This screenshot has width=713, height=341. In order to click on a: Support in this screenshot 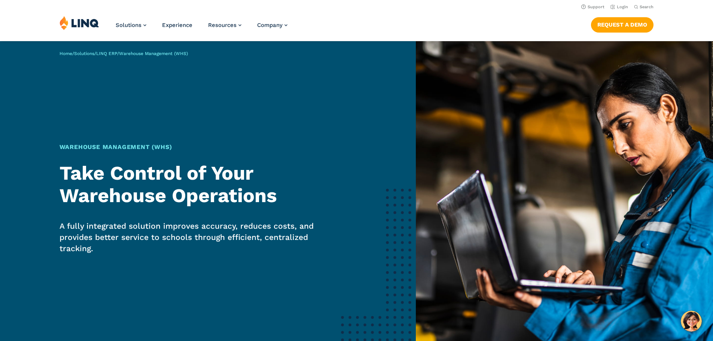, I will do `click(593, 7)`.